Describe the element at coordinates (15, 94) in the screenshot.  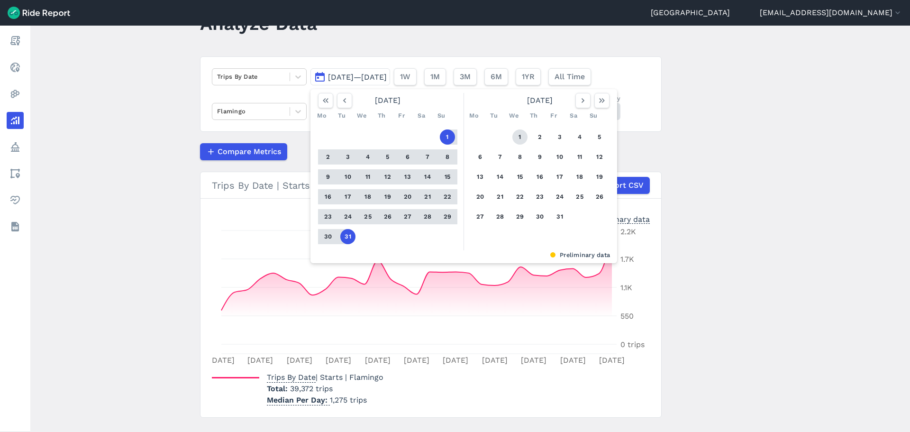
I see `a: Heatmaps` at that location.